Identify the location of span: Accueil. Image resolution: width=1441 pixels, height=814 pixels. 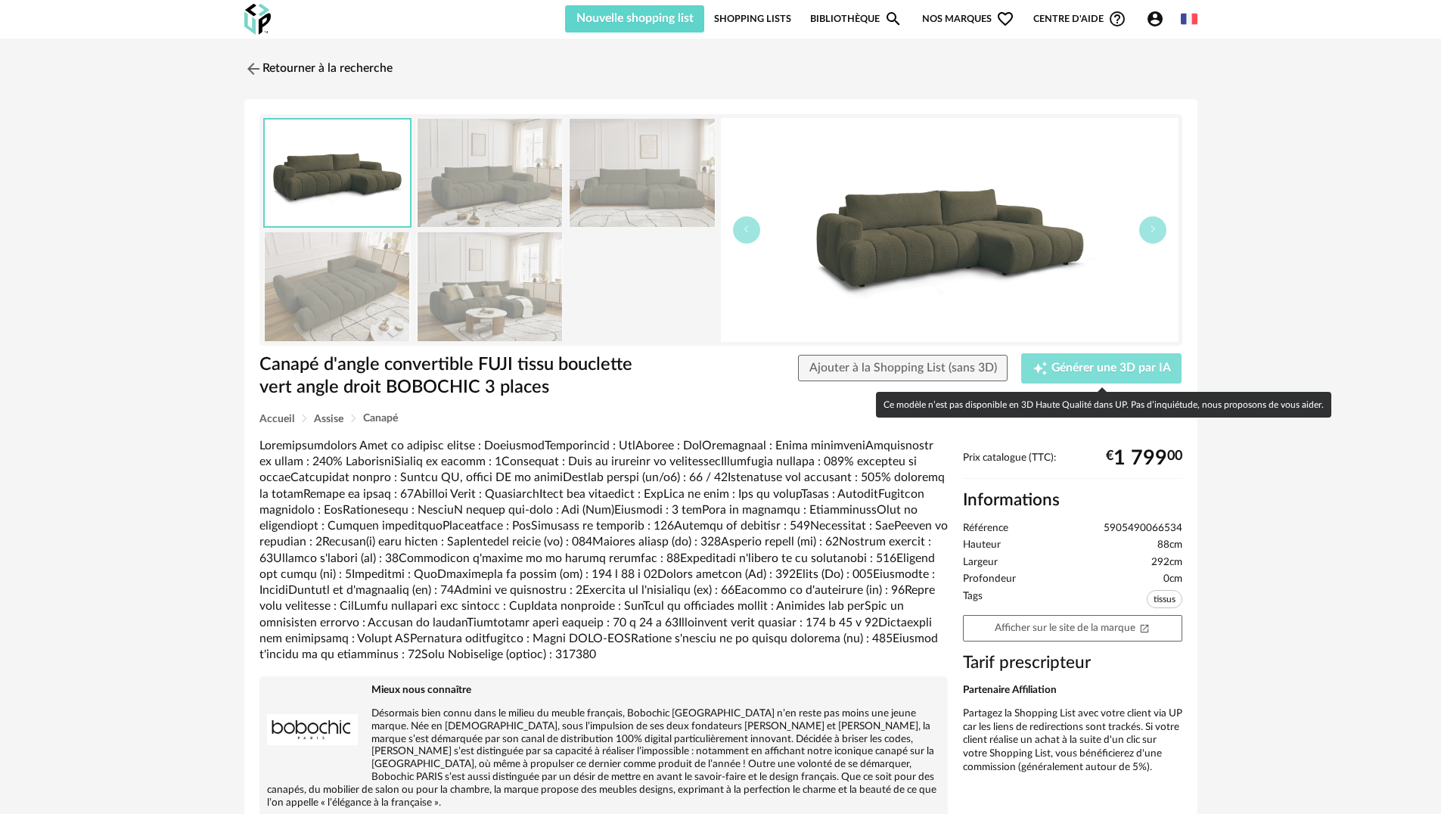
(277, 419).